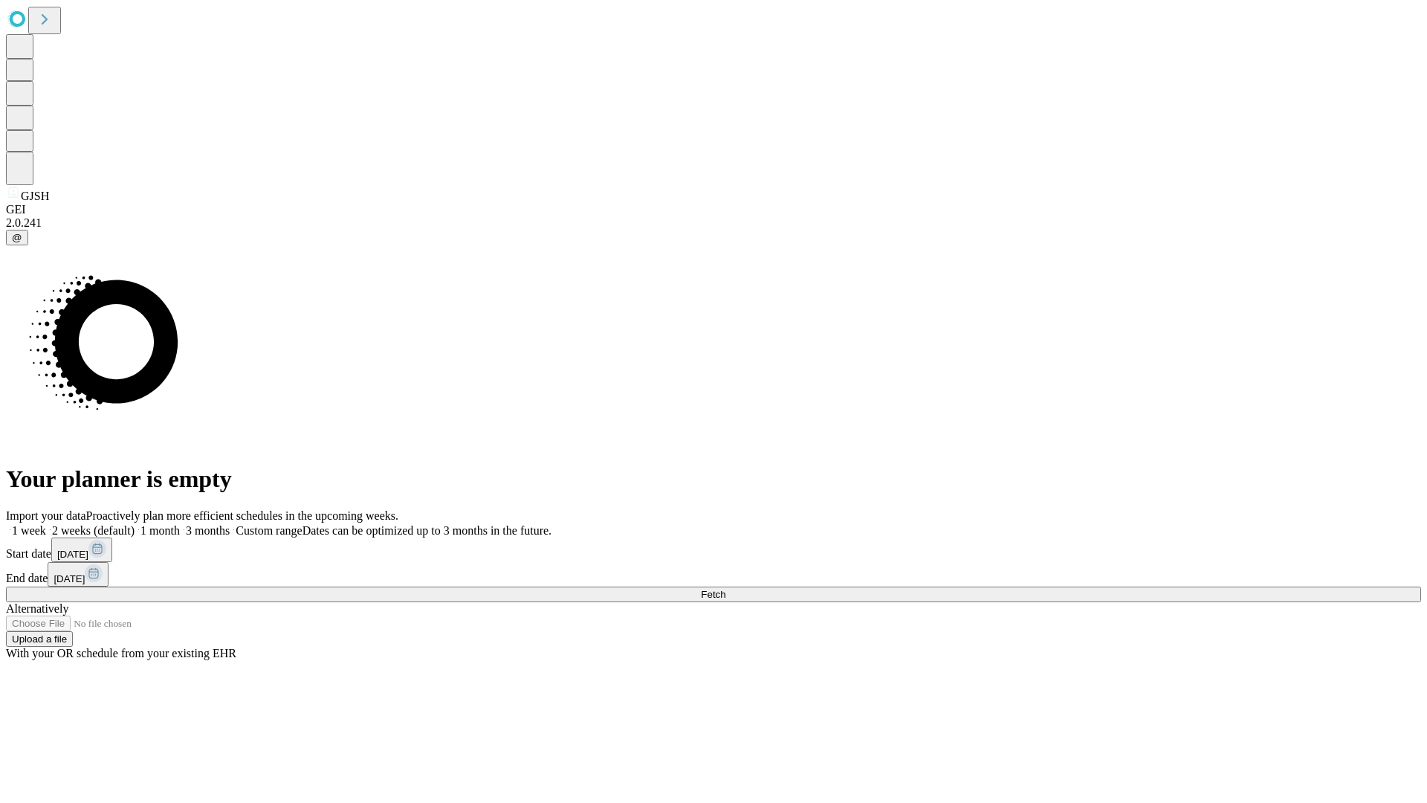  Describe the element at coordinates (39, 638) in the screenshot. I see `button: Upload a file` at that location.